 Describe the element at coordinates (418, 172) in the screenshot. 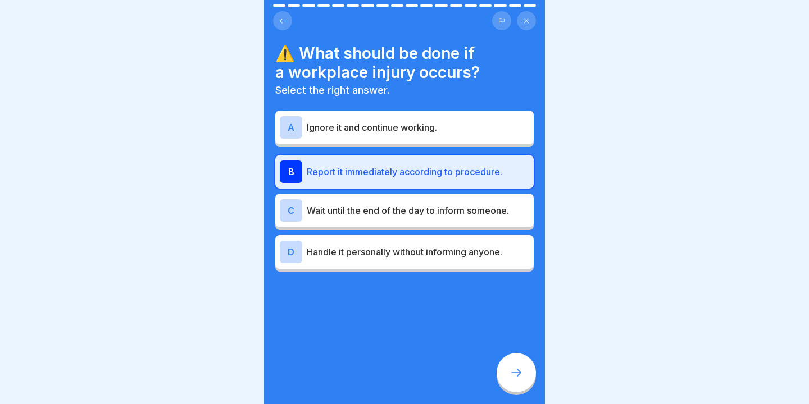

I see `p: Report it immediately according to procedure.` at that location.